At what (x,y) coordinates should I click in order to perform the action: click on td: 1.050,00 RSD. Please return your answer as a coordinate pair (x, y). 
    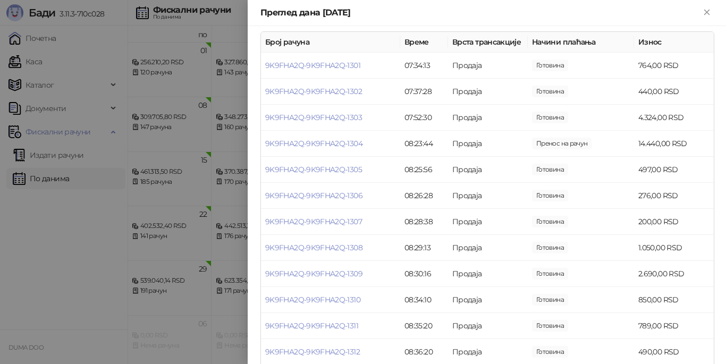
    Looking at the image, I should click on (674, 248).